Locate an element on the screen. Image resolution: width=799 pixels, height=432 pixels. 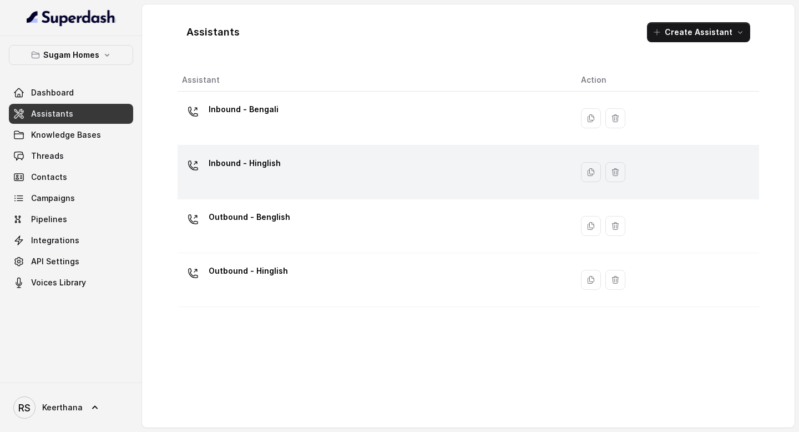
th: Assistant is located at coordinates (375, 80).